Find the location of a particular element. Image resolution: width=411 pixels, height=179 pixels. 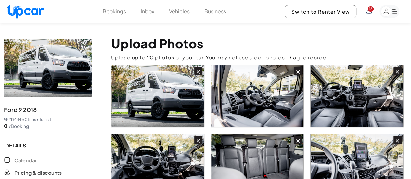

span: Calendar is located at coordinates (26, 161).